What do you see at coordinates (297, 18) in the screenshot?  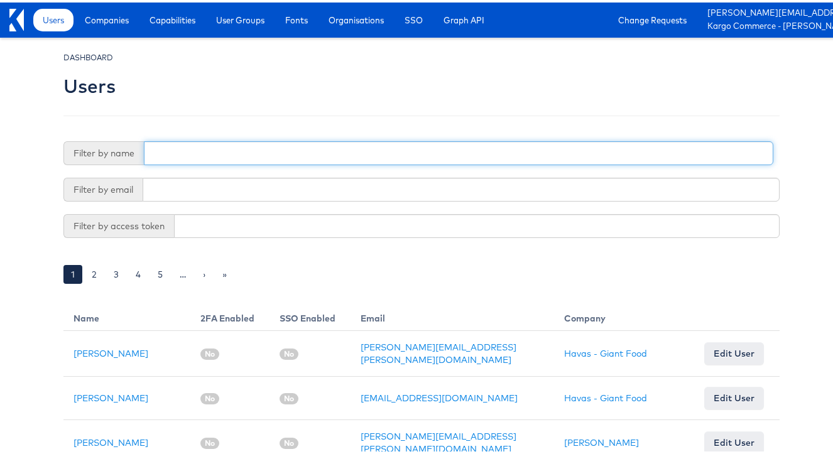 I see `span: Fonts` at bounding box center [297, 18].